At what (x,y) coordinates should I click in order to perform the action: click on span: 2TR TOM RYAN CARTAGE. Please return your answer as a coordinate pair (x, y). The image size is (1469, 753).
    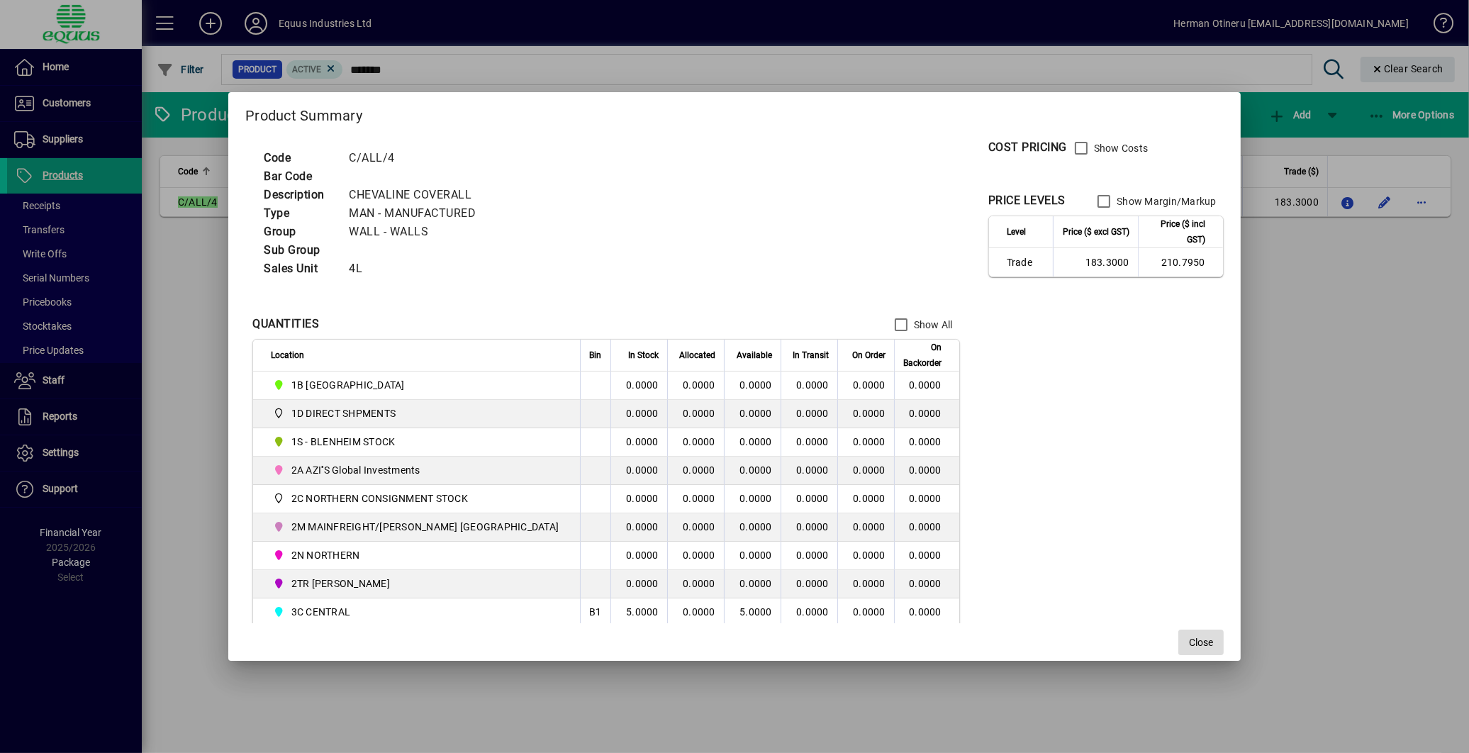
    Looking at the image, I should click on (418, 584).